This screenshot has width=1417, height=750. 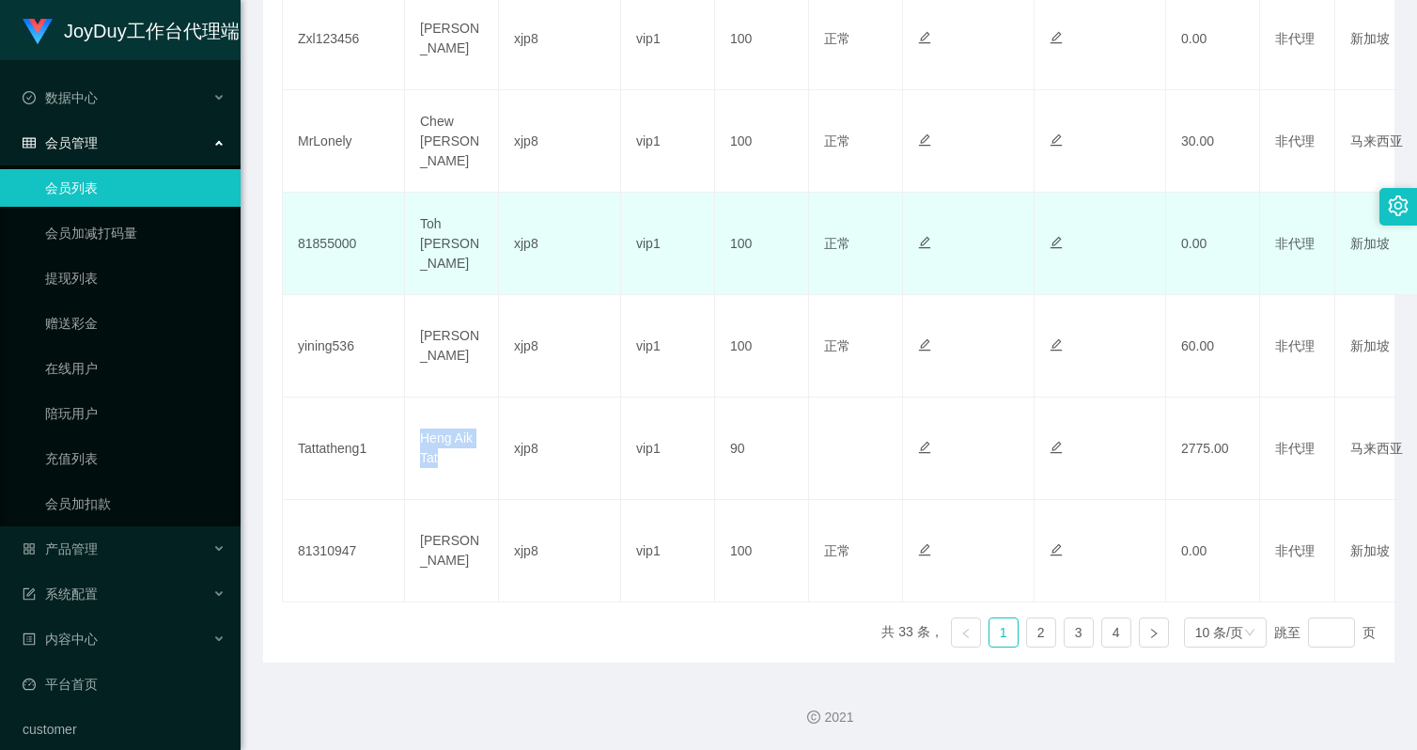 I want to click on div: 2021, so click(x=829, y=717).